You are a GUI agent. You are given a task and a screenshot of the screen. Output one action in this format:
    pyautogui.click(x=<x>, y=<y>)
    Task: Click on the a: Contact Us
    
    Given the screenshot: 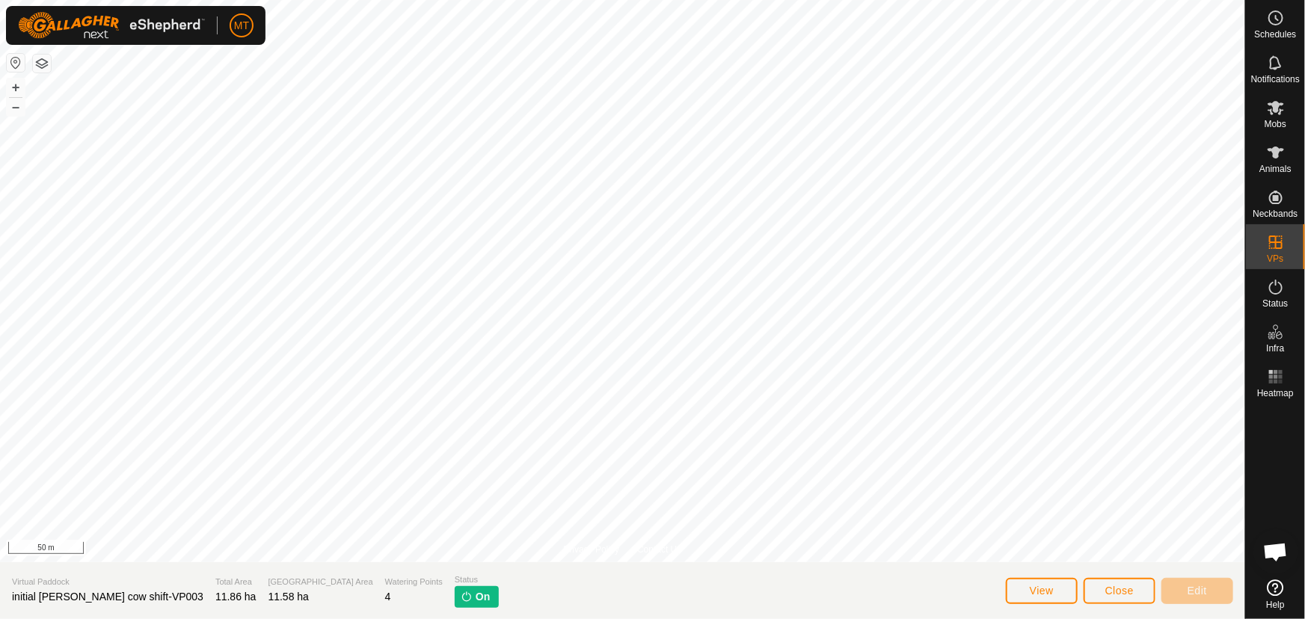 What is the action you would take?
    pyautogui.click(x=659, y=550)
    